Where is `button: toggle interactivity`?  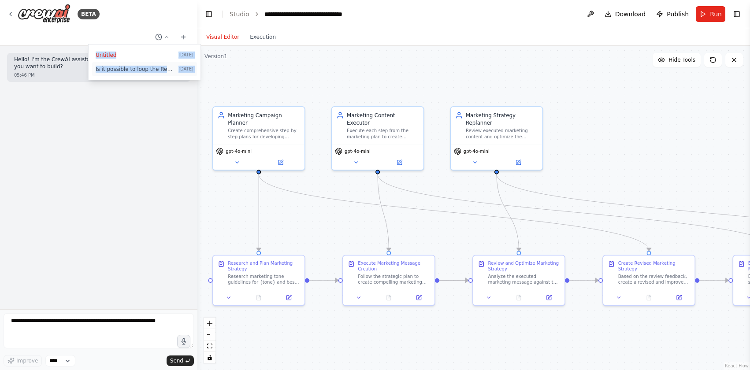
button: toggle interactivity is located at coordinates (210, 358).